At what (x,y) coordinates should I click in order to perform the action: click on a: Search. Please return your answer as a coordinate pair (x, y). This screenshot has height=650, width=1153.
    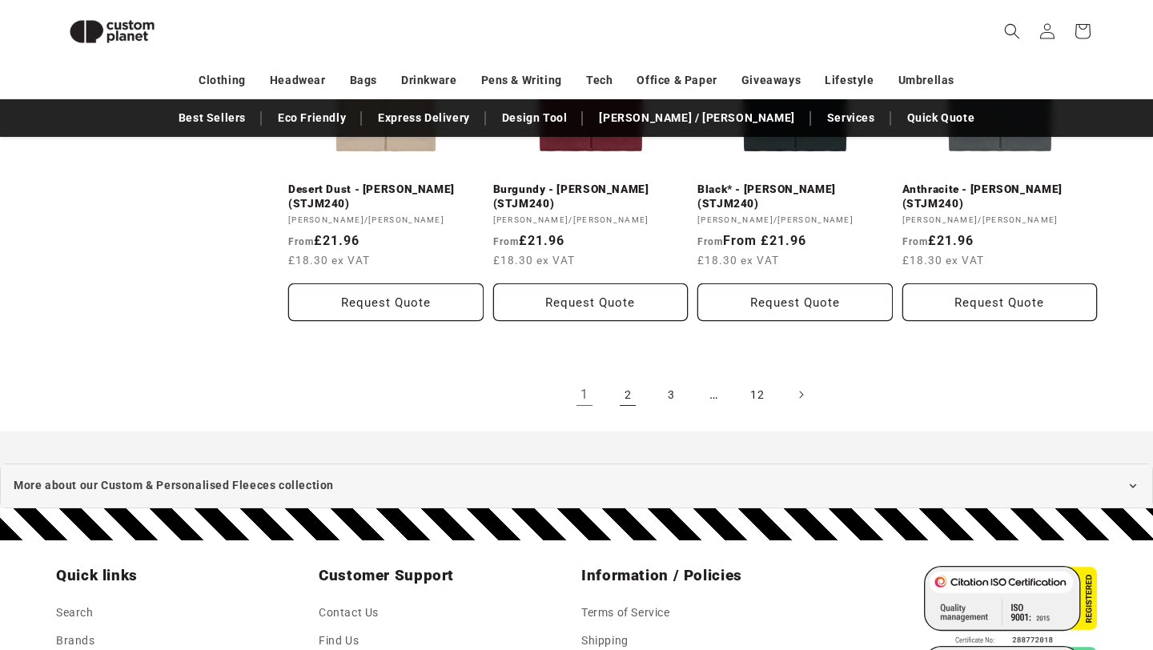
    Looking at the image, I should click on (74, 615).